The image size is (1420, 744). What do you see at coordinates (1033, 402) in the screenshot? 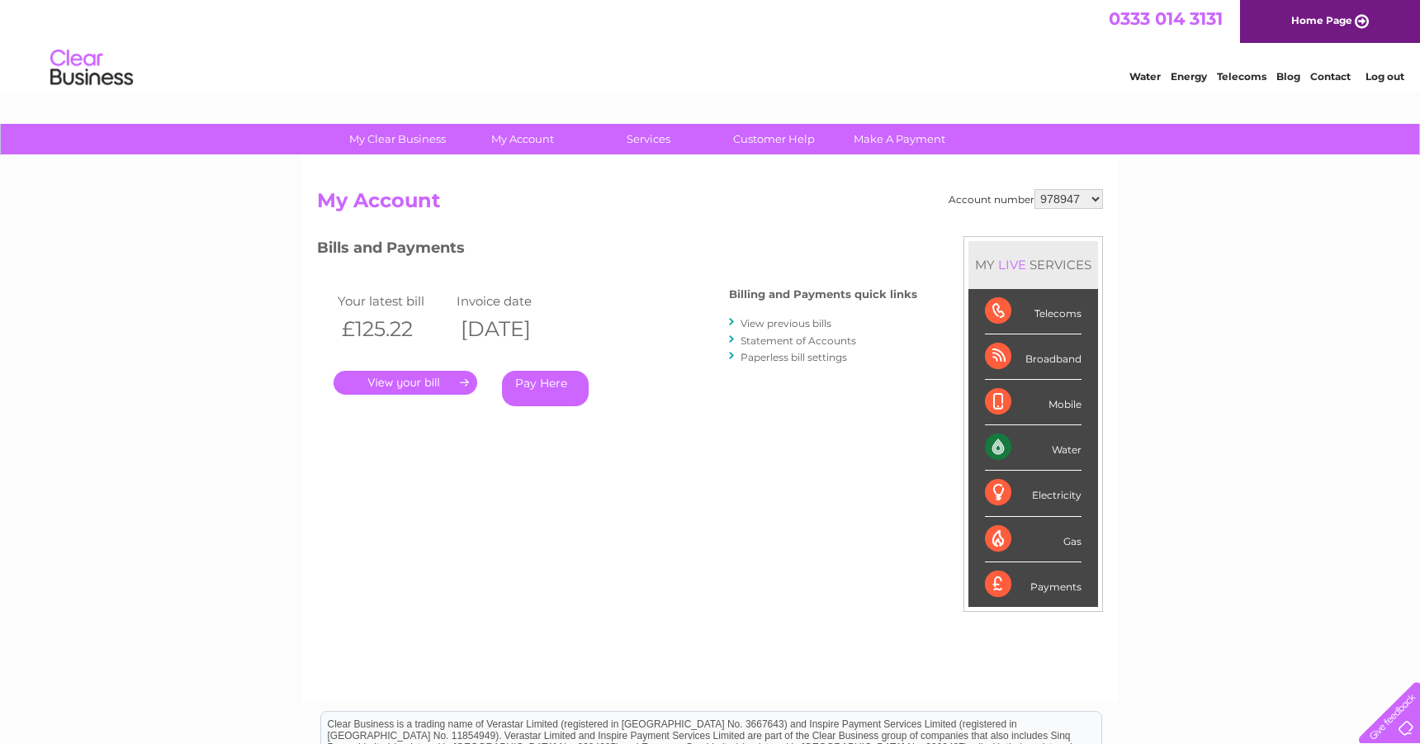
I see `div: Mobile` at bounding box center [1033, 402].